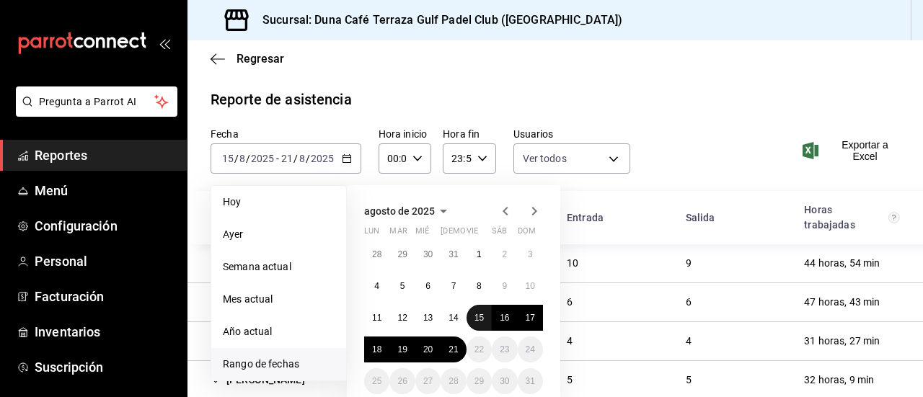  What do you see at coordinates (278, 364) in the screenshot?
I see `span: Rango de fechas` at bounding box center [278, 364].